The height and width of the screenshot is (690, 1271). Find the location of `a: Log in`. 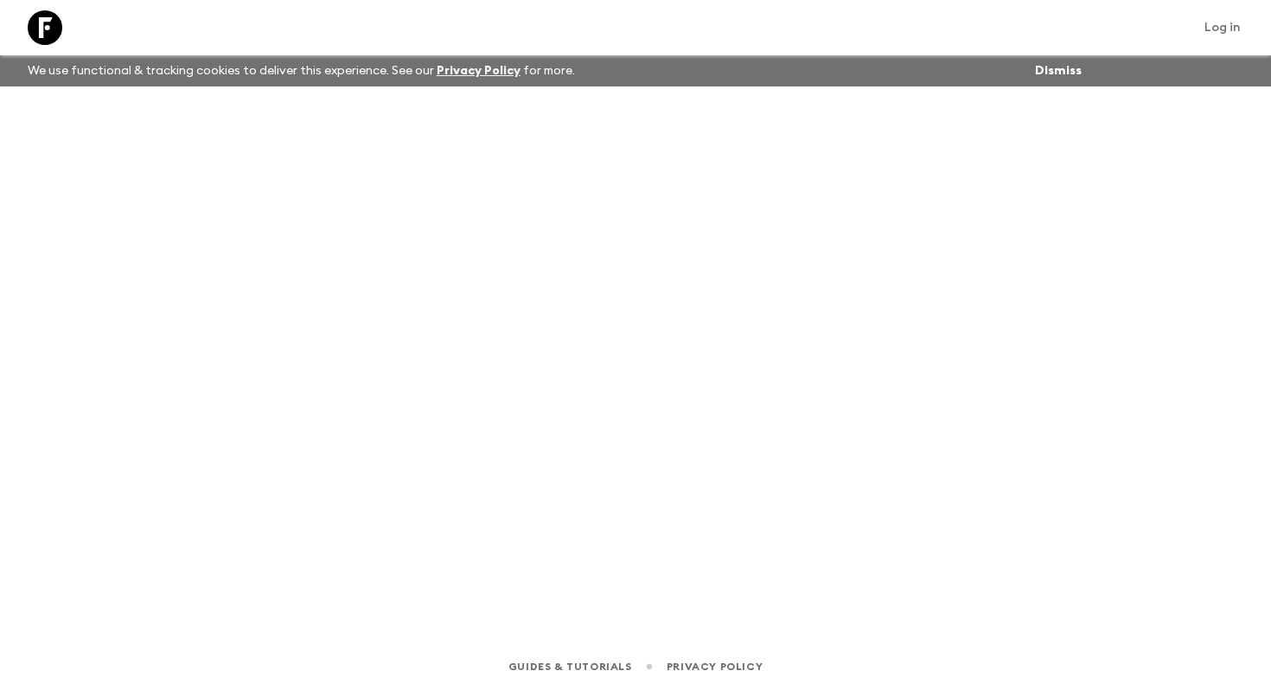

a: Log in is located at coordinates (1223, 28).